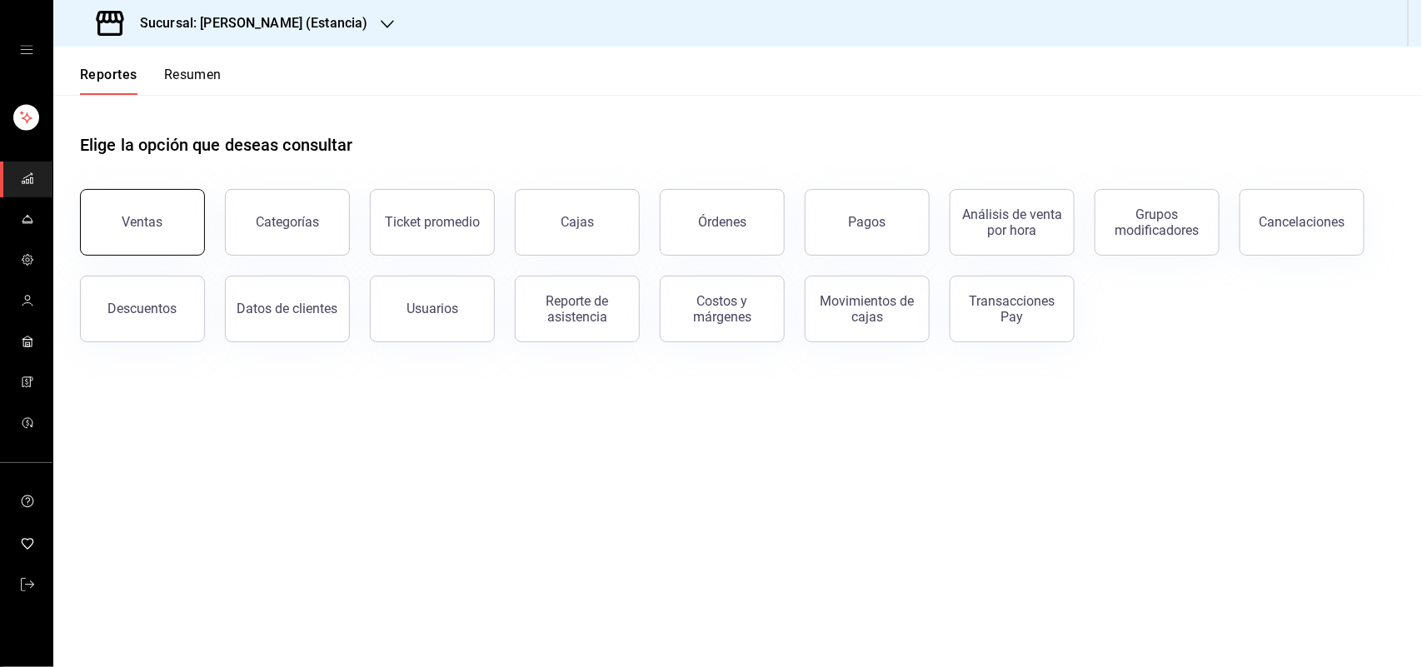 The height and width of the screenshot is (667, 1422). Describe the element at coordinates (432, 309) in the screenshot. I see `button: Usuarios` at that location.